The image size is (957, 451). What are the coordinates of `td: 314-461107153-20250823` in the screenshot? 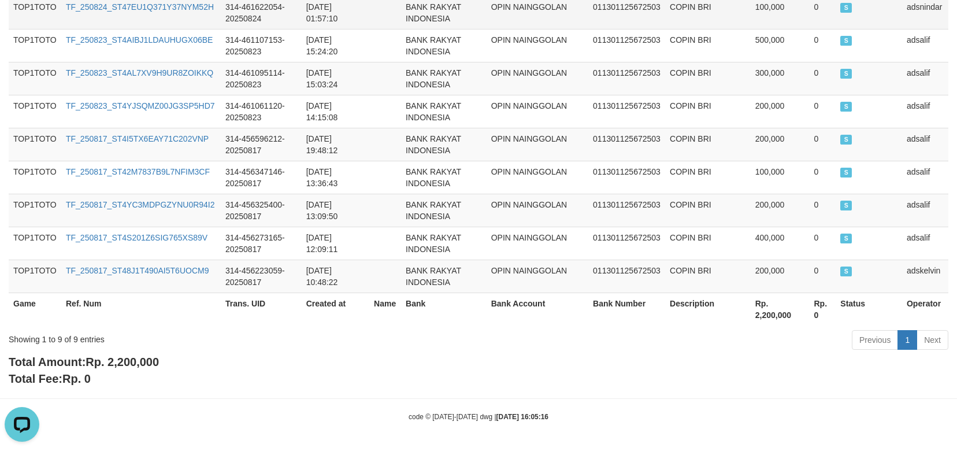 It's located at (261, 45).